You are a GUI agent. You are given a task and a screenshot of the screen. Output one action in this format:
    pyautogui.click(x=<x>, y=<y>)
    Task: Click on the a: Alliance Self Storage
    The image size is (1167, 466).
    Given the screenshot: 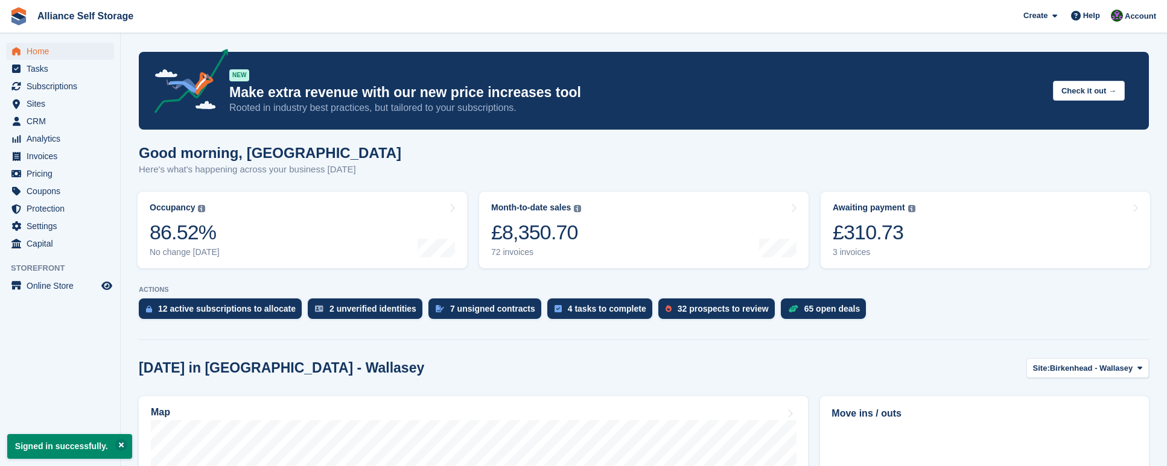 What is the action you would take?
    pyautogui.click(x=85, y=16)
    